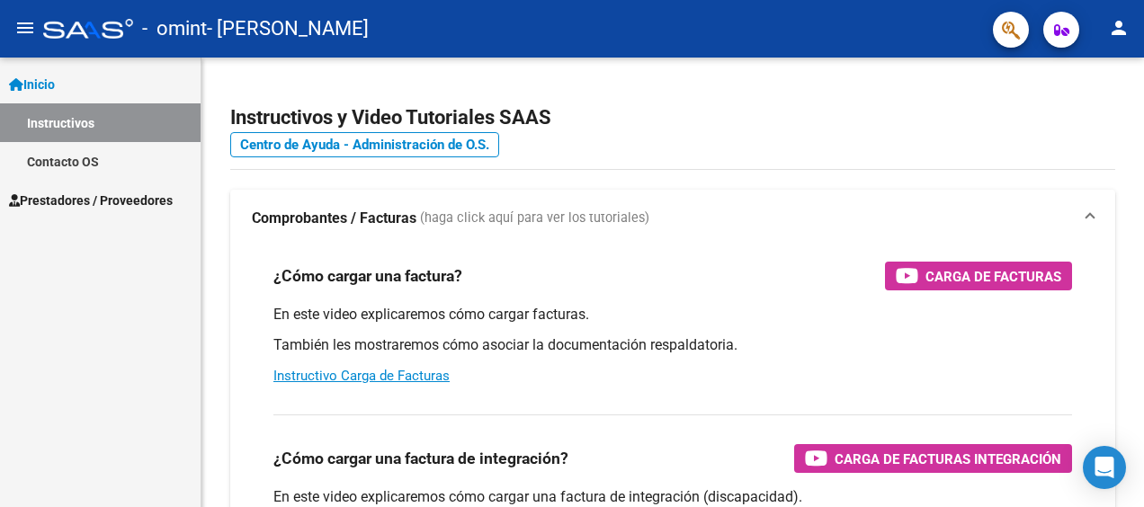 The width and height of the screenshot is (1144, 507). What do you see at coordinates (948, 459) in the screenshot?
I see `span: Carga de Facturas Integración` at bounding box center [948, 459].